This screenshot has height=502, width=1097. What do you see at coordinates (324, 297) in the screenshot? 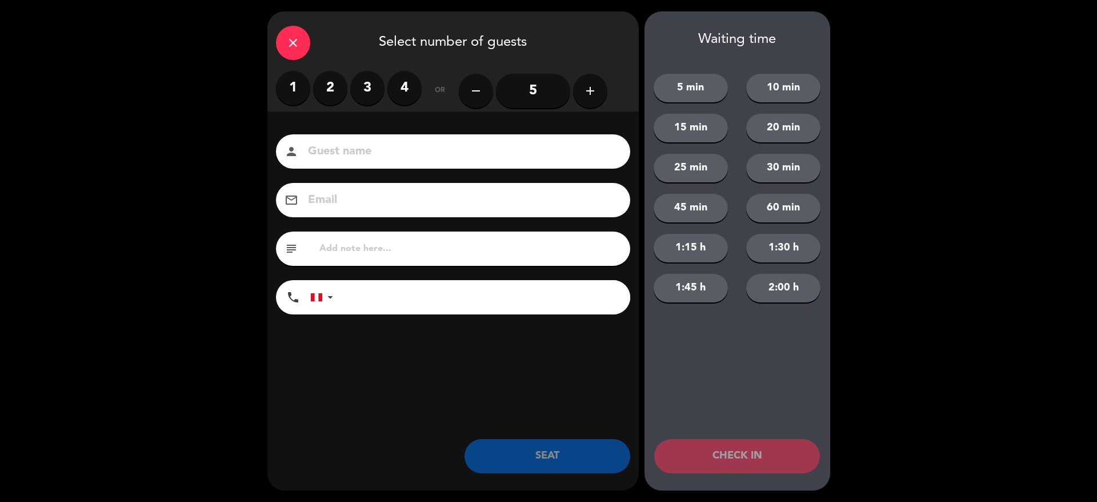
I see `div: Peru (Perú): +51` at bounding box center [324, 297].